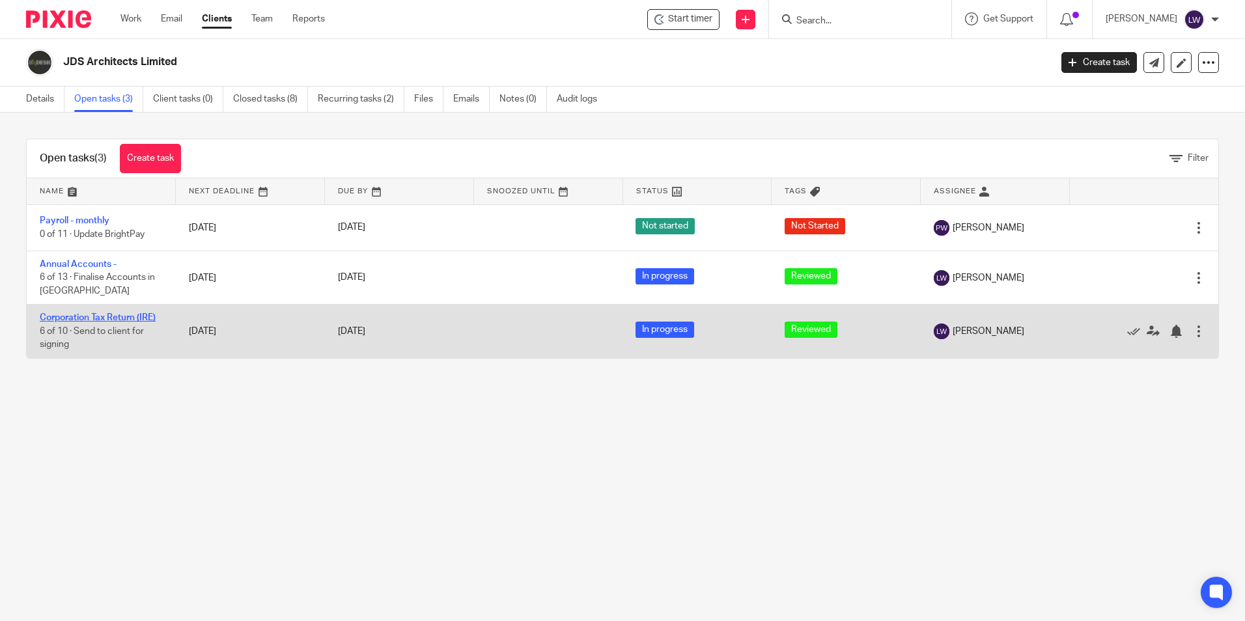  I want to click on img: LOGO.png, so click(40, 63).